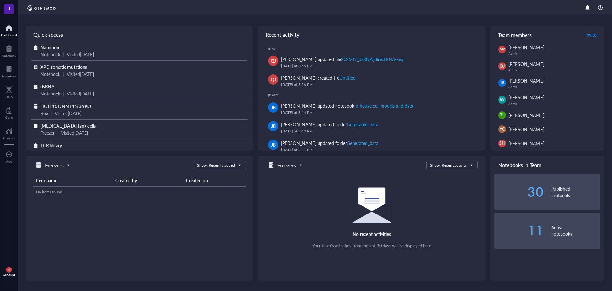 This screenshot has width=612, height=291. I want to click on span: XPD somatic mutations, so click(64, 67).